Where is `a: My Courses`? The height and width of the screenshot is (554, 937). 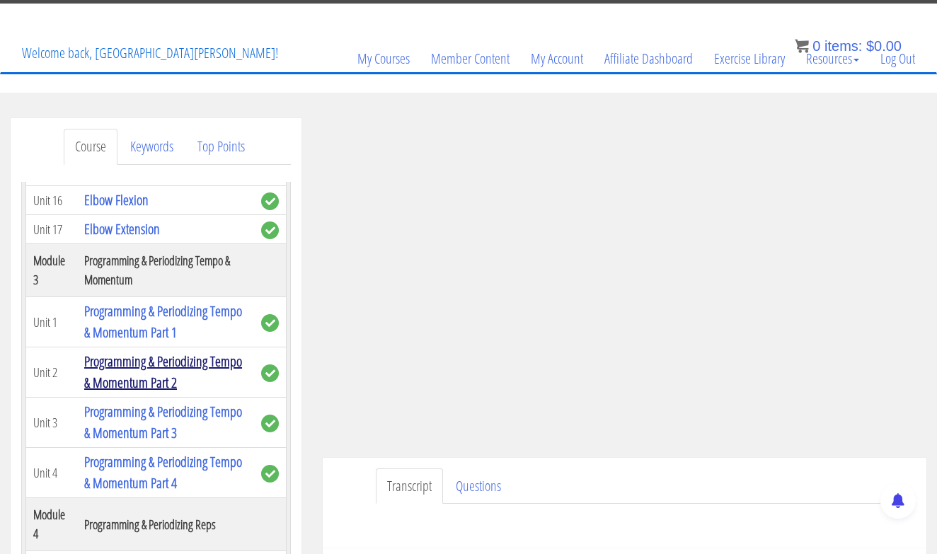 a: My Courses is located at coordinates (384, 59).